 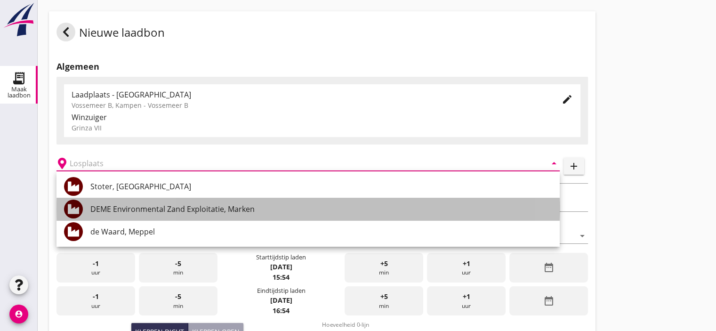 What do you see at coordinates (568, 99) in the screenshot?
I see `i: edit` at bounding box center [568, 99].